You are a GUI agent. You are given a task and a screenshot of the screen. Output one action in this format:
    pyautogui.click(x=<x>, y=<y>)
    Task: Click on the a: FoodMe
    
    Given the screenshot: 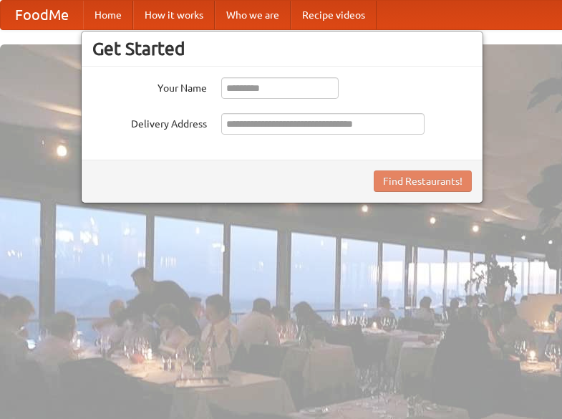 What is the action you would take?
    pyautogui.click(x=42, y=15)
    